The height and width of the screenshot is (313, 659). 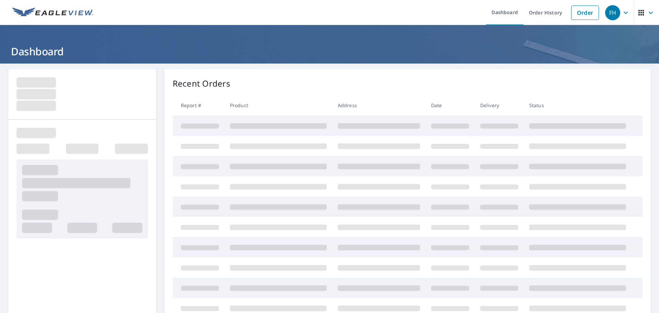 What do you see at coordinates (450, 105) in the screenshot?
I see `th: Date` at bounding box center [450, 105].